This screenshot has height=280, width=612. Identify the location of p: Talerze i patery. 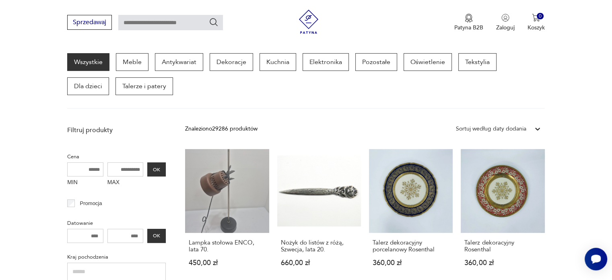
(144, 86).